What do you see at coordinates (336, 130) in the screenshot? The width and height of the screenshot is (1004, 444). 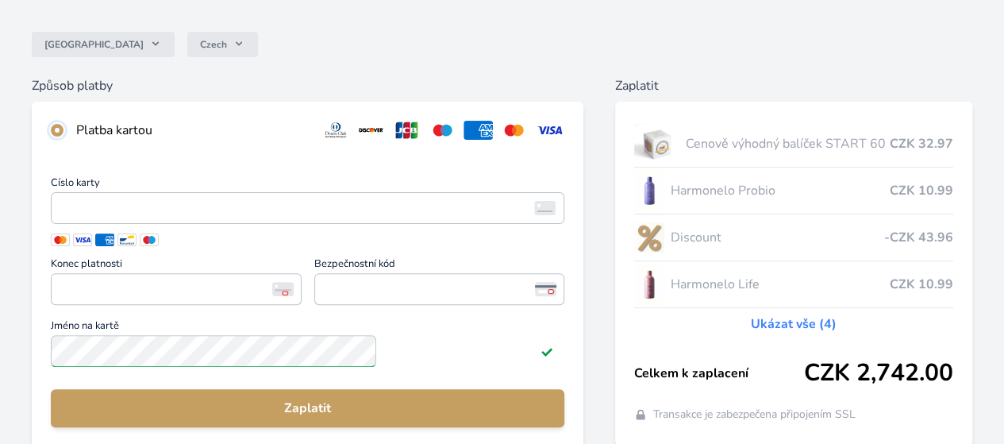 I see `img: diners.svg` at bounding box center [336, 130].